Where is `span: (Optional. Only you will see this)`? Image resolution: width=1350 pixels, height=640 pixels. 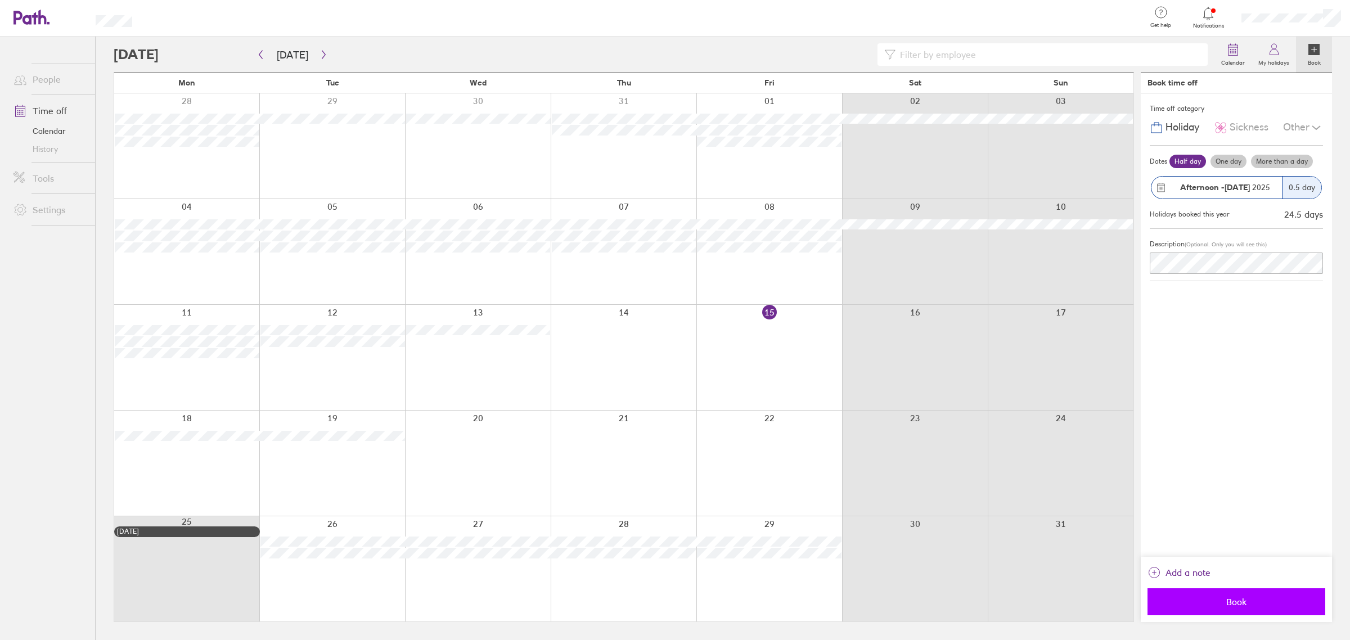 span: (Optional. Only you will see this) is located at coordinates (1226, 244).